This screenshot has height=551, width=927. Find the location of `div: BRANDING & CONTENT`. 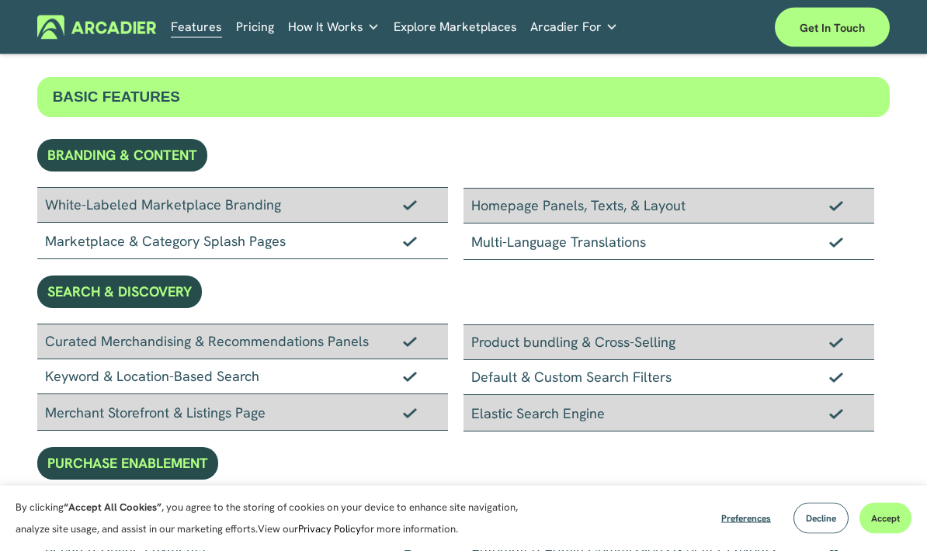

div: BRANDING & CONTENT is located at coordinates (122, 156).